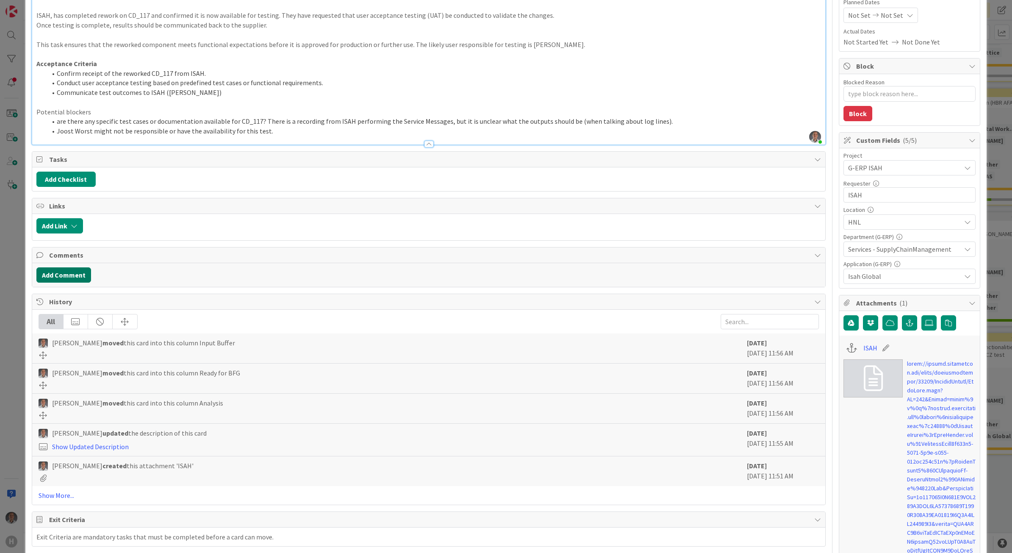  What do you see at coordinates (430, 519) in the screenshot?
I see `span: Exit Criteria` at bounding box center [430, 519].